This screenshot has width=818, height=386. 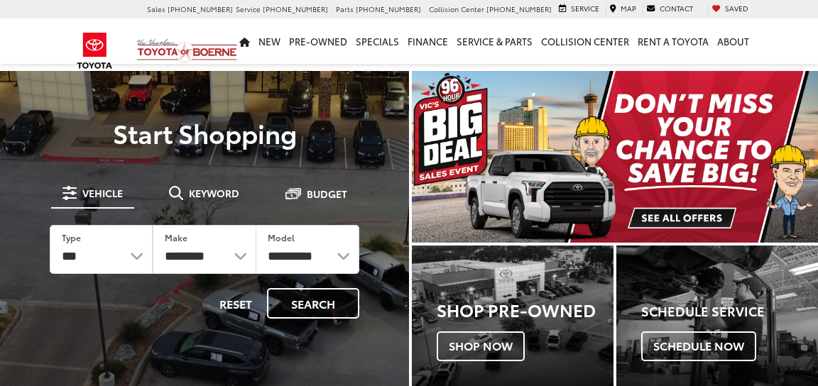 What do you see at coordinates (623, 9) in the screenshot?
I see `a: Map` at bounding box center [623, 9].